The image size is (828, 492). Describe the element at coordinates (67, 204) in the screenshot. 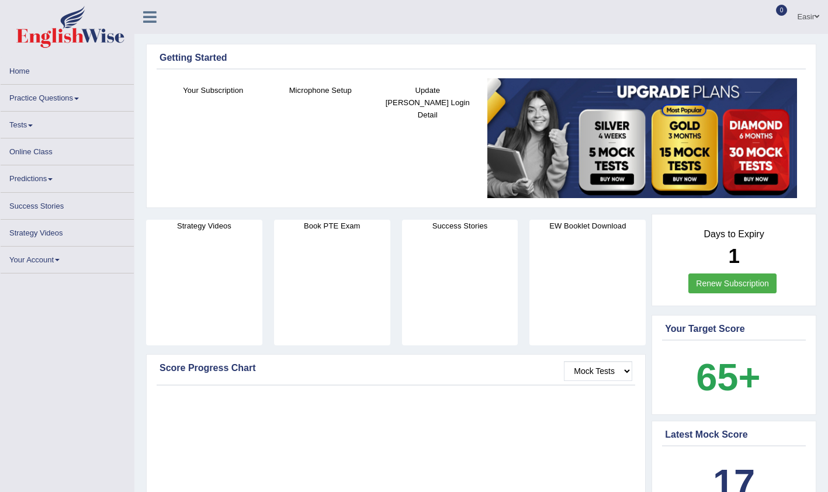

I see `a: Success Stories` at that location.